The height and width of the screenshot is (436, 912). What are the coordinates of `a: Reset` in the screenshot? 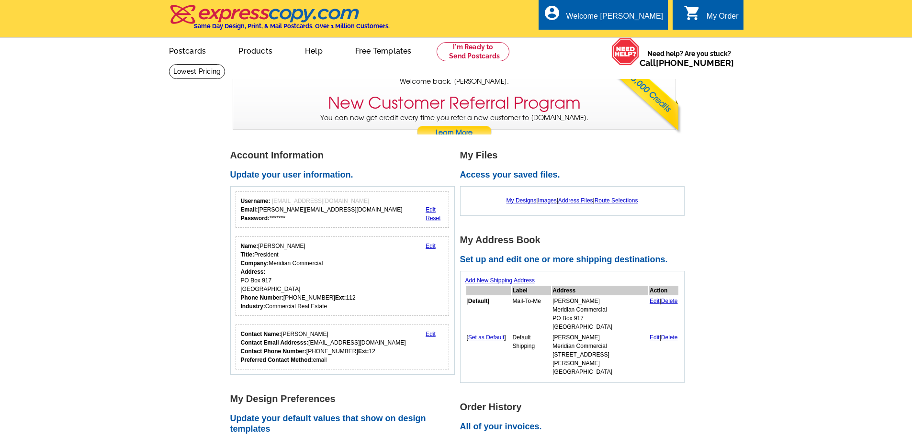 It's located at (433, 218).